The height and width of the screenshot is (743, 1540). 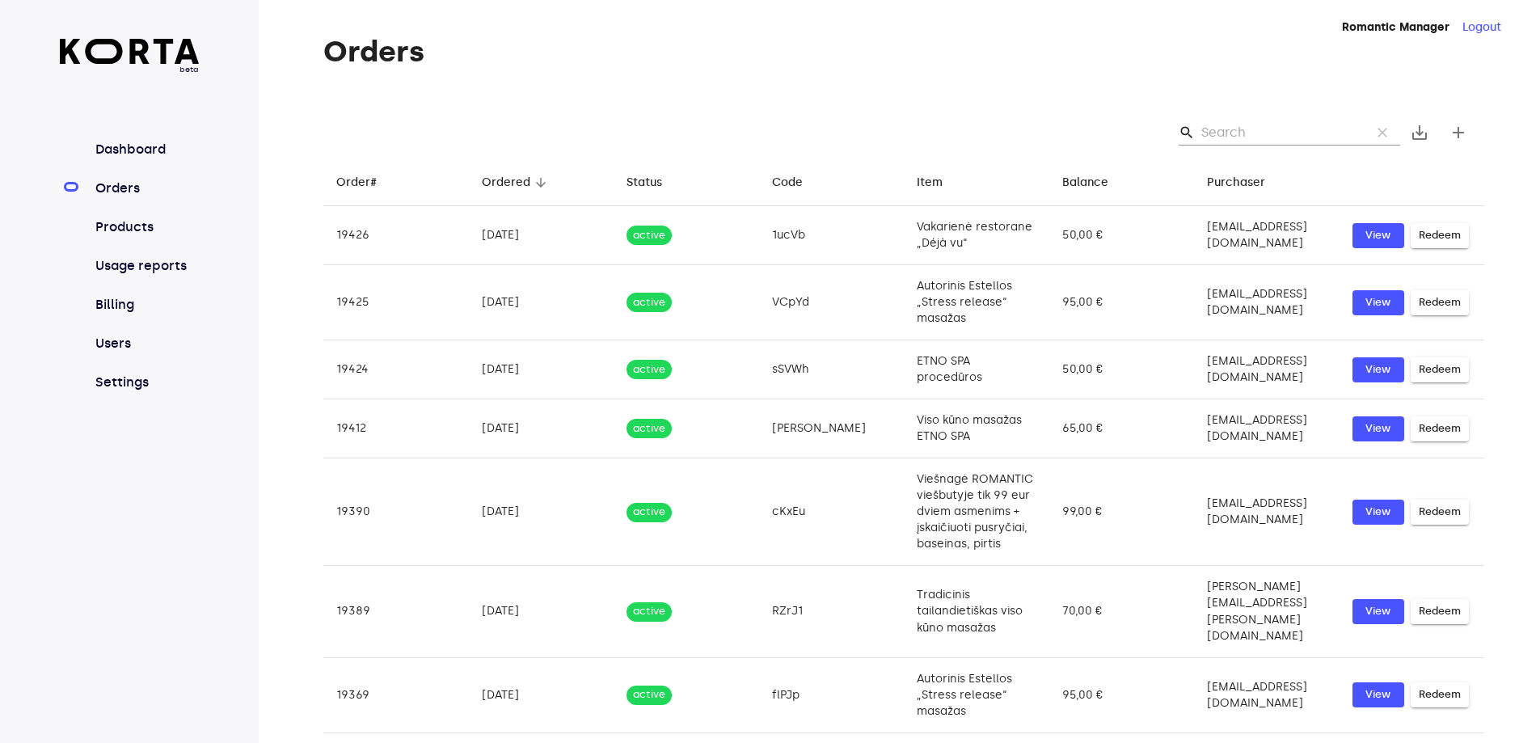 What do you see at coordinates (396, 428) in the screenshot?
I see `td: 19412` at bounding box center [396, 428].